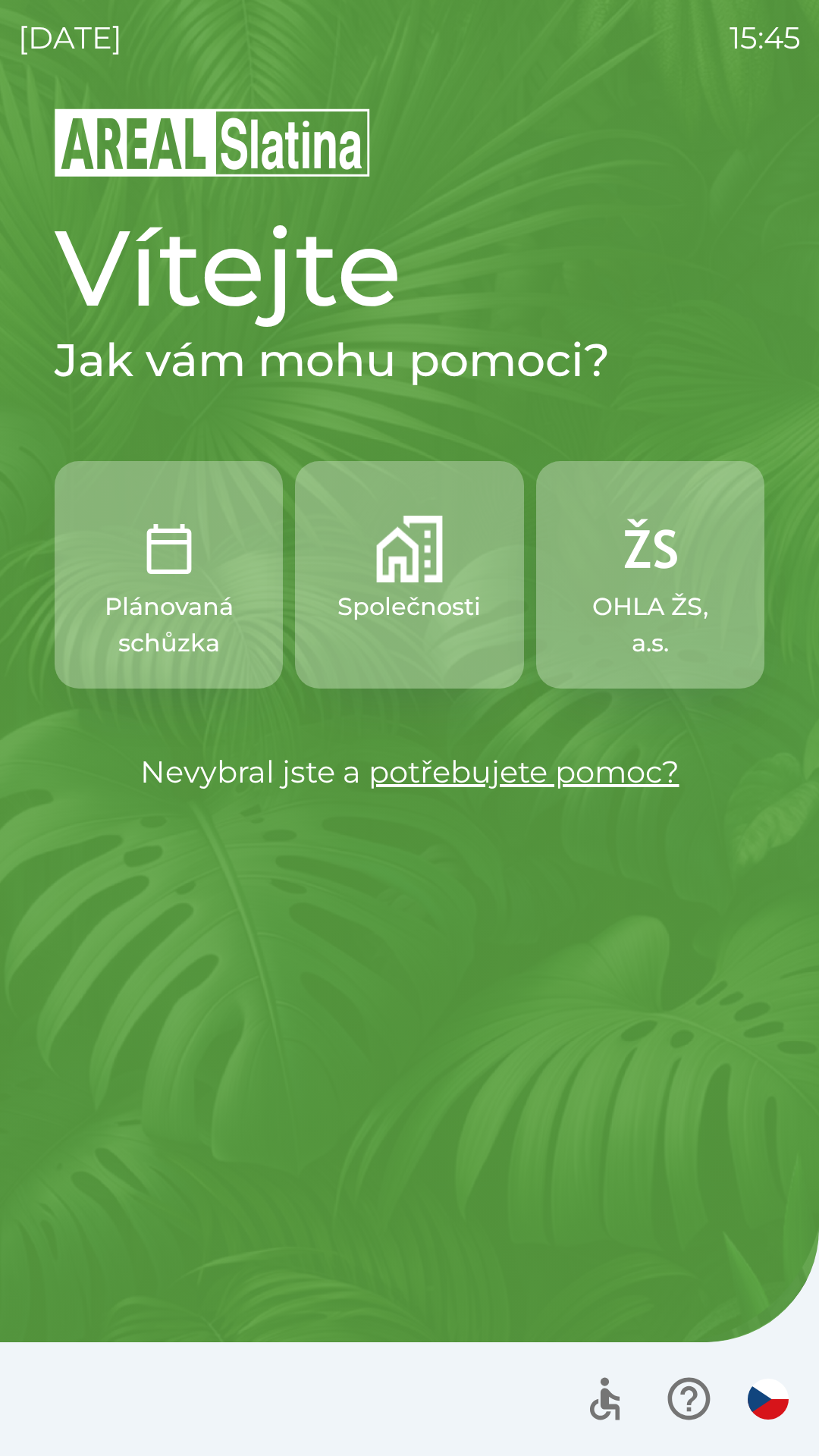 The image size is (819, 1456). What do you see at coordinates (650, 575) in the screenshot?
I see `button: OHLA ŽS, a.s.` at bounding box center [650, 575].